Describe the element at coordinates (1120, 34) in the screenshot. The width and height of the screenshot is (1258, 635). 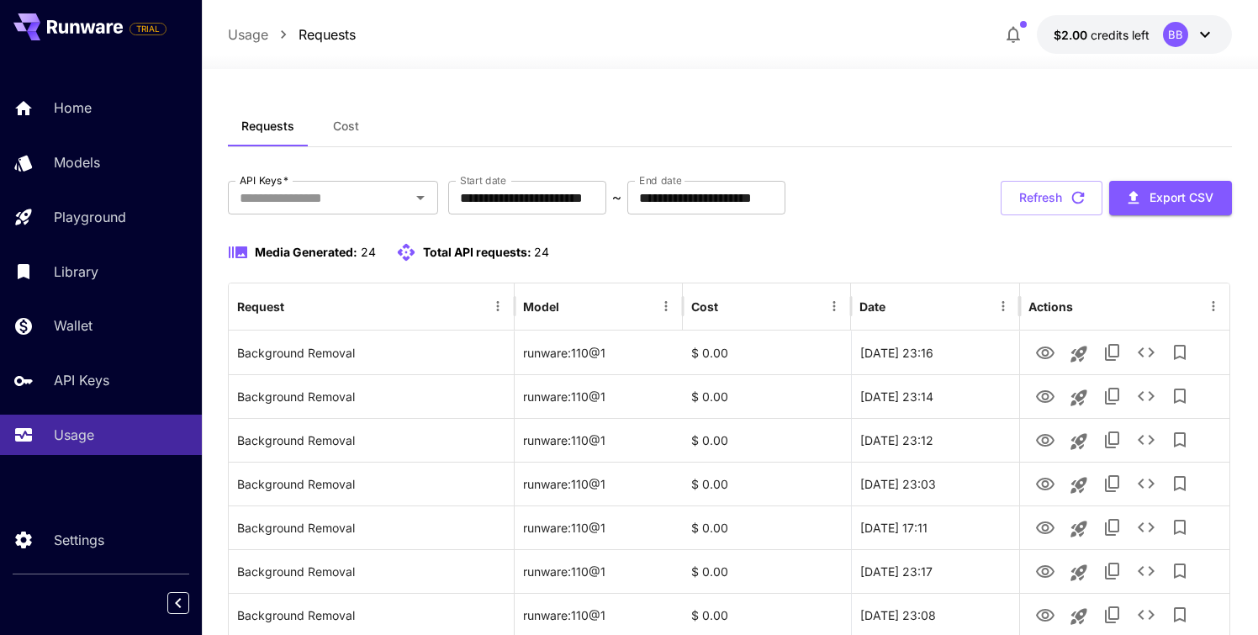
I see `span: credits left` at that location.